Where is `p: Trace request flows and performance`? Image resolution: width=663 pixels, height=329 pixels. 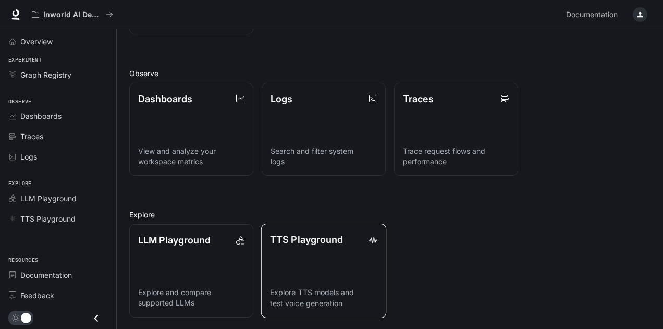 p: Trace request flows and performance is located at coordinates (456, 156).